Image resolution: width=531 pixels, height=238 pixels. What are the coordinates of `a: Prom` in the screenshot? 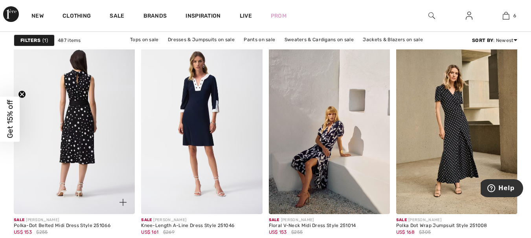 It's located at (279, 16).